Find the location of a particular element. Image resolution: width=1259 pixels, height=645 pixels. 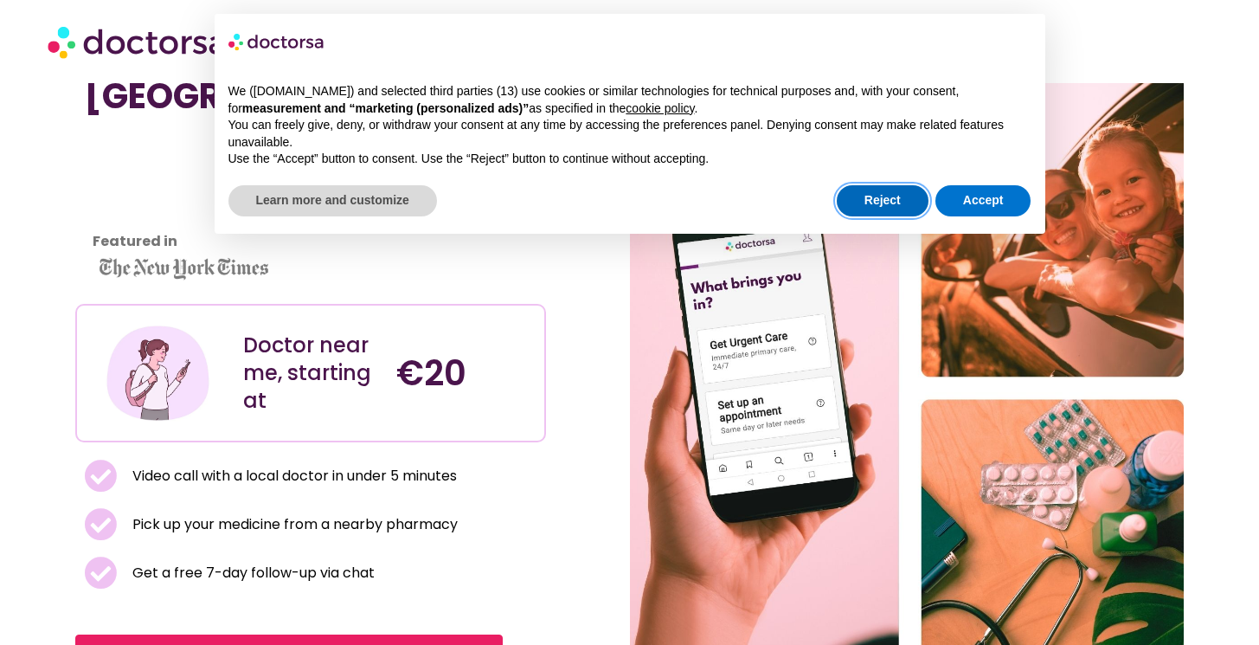

h4: €20 is located at coordinates (464, 373).